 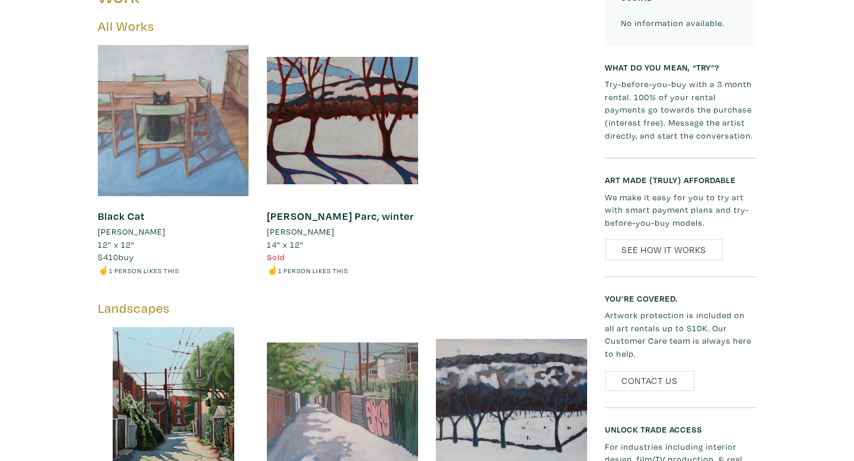 What do you see at coordinates (650, 381) in the screenshot?
I see `a: Contact Us` at bounding box center [650, 381].